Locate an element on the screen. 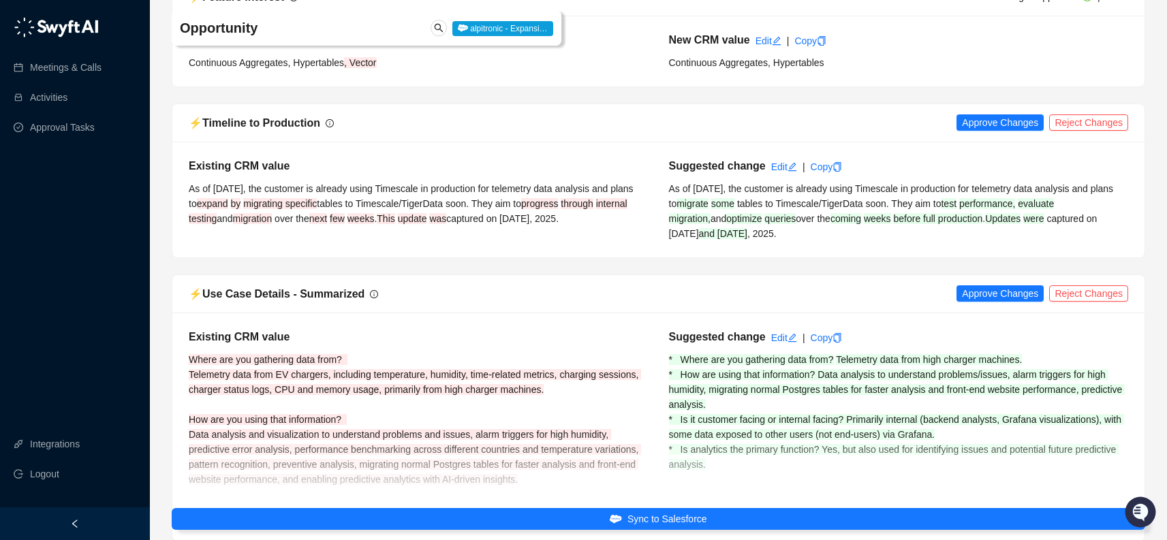 Image resolution: width=1167 pixels, height=540 pixels. button: Start new chat is located at coordinates (240, 136).